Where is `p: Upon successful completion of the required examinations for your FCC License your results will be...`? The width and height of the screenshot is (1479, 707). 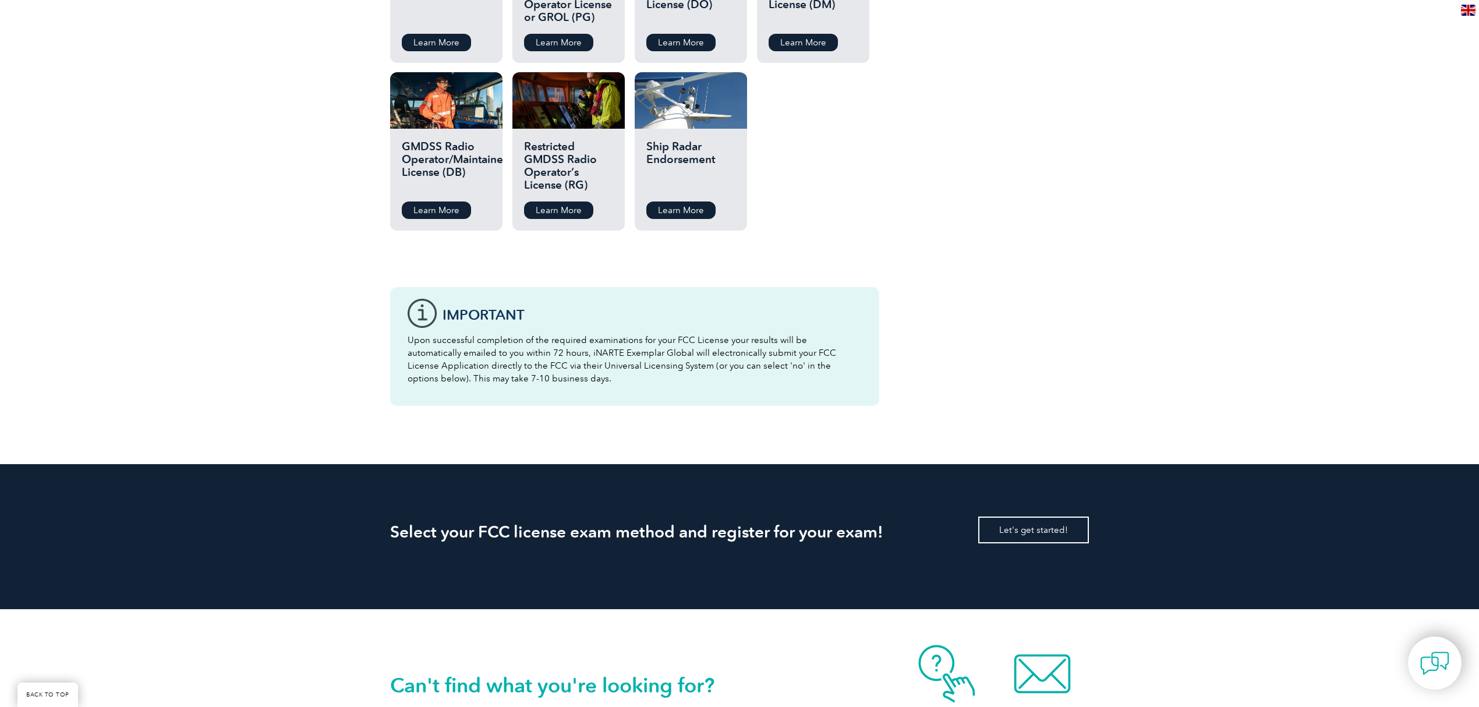
p: Upon successful completion of the required examinations for your FCC License your results will be... is located at coordinates (635, 359).